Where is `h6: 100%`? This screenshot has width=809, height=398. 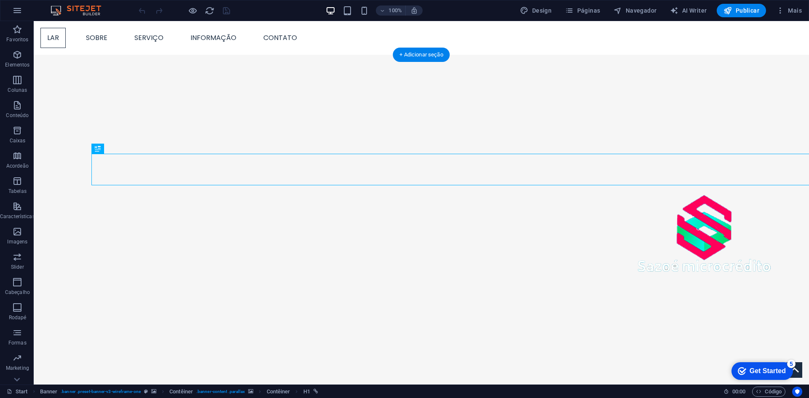 h6: 100% is located at coordinates (395, 11).